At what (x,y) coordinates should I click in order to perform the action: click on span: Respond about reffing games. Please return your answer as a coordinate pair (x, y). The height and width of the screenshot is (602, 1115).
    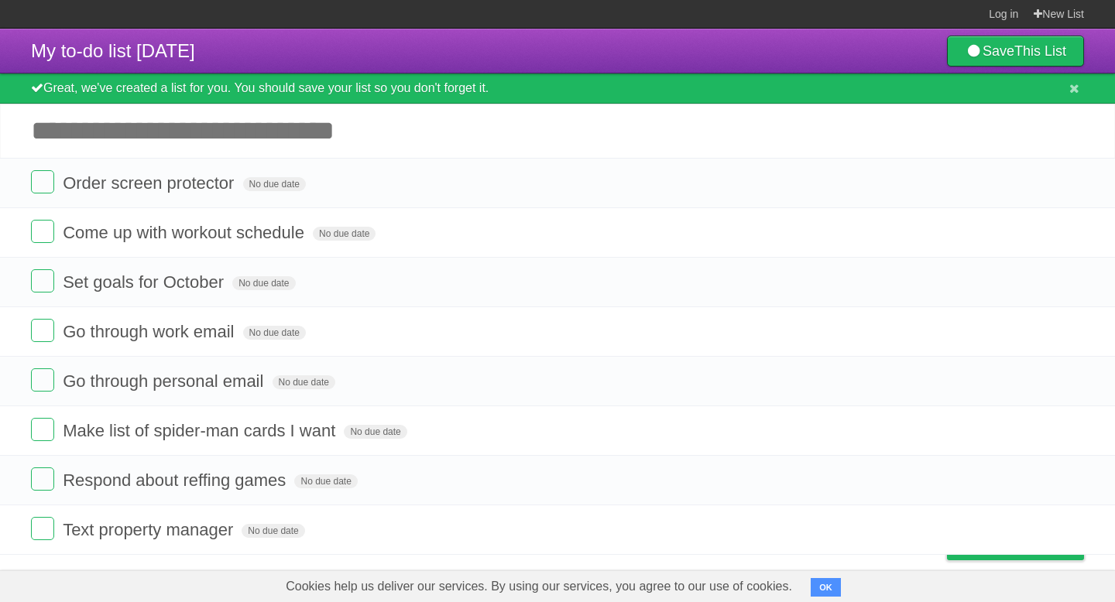
    Looking at the image, I should click on (176, 480).